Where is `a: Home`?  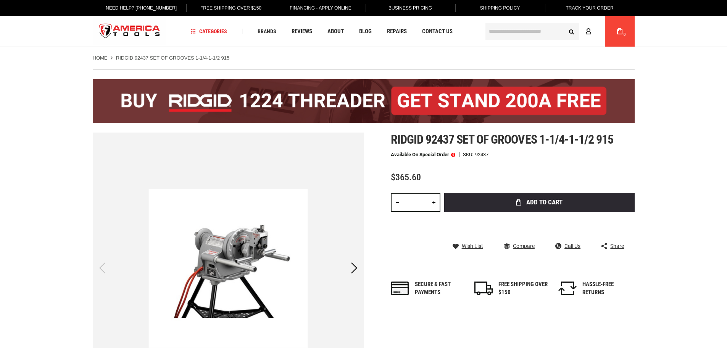
a: Home is located at coordinates (100, 58).